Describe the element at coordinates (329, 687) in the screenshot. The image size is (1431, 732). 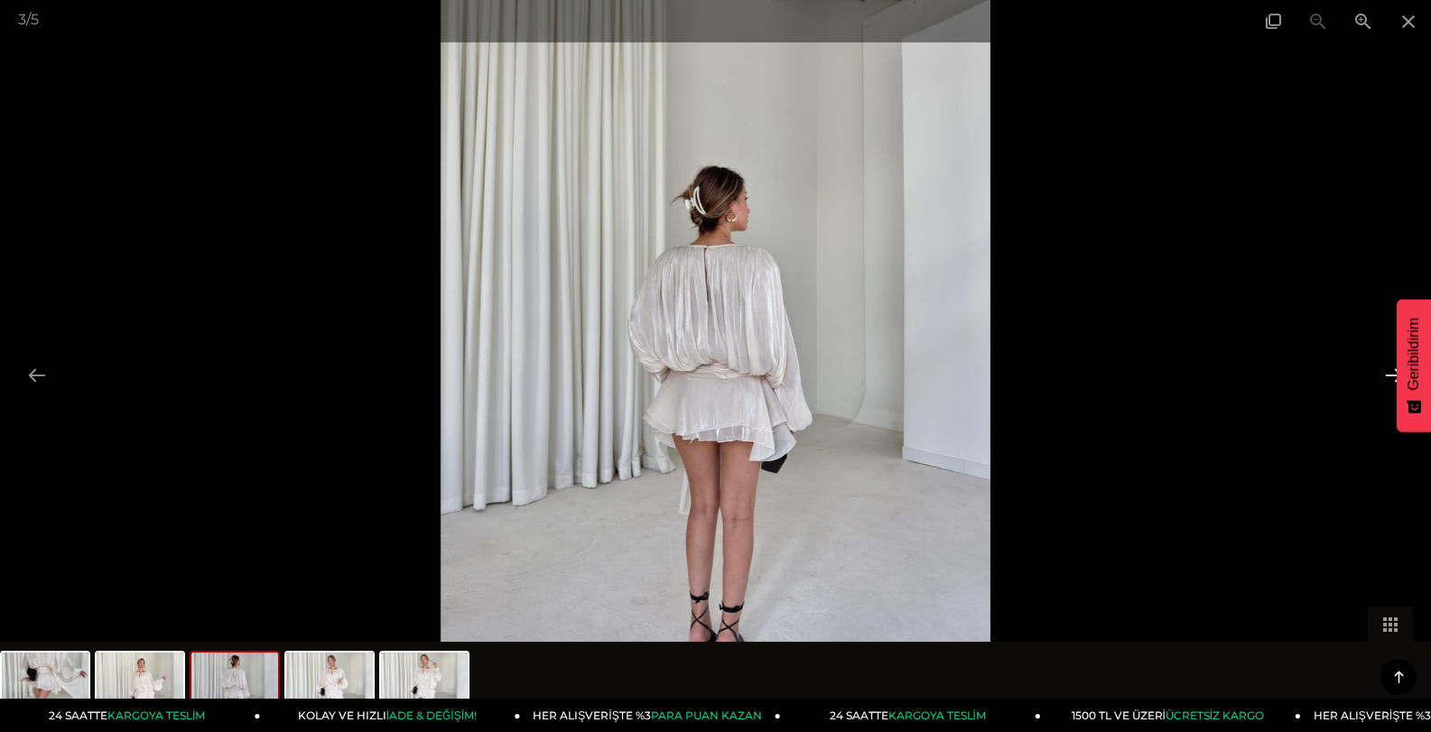
I see `img: britt-elbise-26k027-80e0-5.jpg` at that location.